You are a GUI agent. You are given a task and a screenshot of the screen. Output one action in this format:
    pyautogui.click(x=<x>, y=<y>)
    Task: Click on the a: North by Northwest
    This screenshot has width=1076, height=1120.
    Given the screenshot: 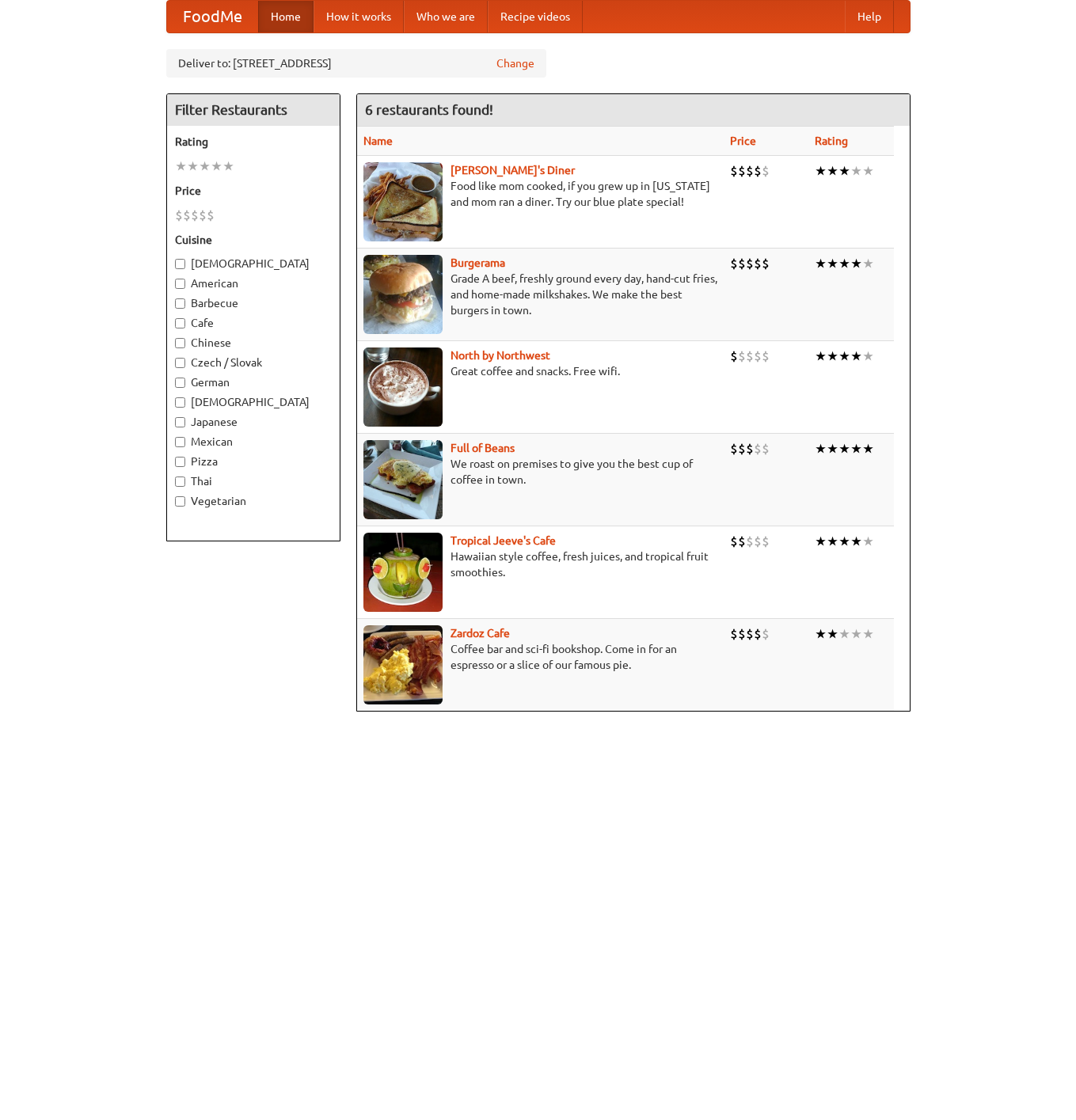 What is the action you would take?
    pyautogui.click(x=501, y=355)
    